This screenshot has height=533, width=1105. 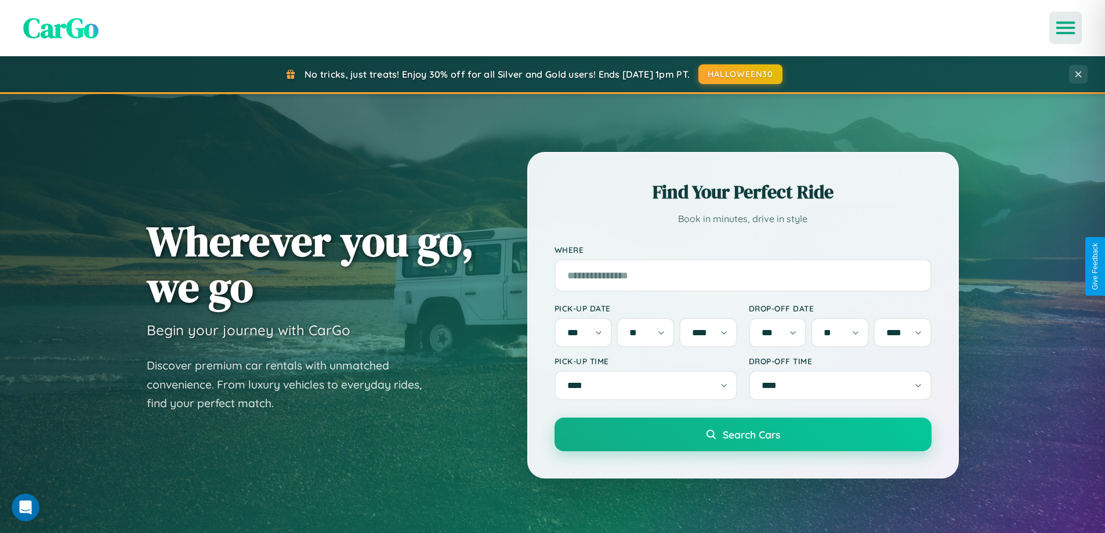 I want to click on button: Open menu, so click(x=1065, y=28).